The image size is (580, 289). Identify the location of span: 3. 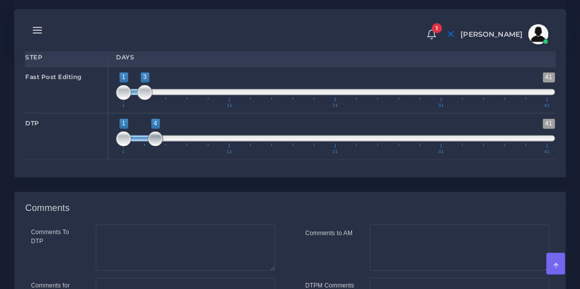
(145, 77).